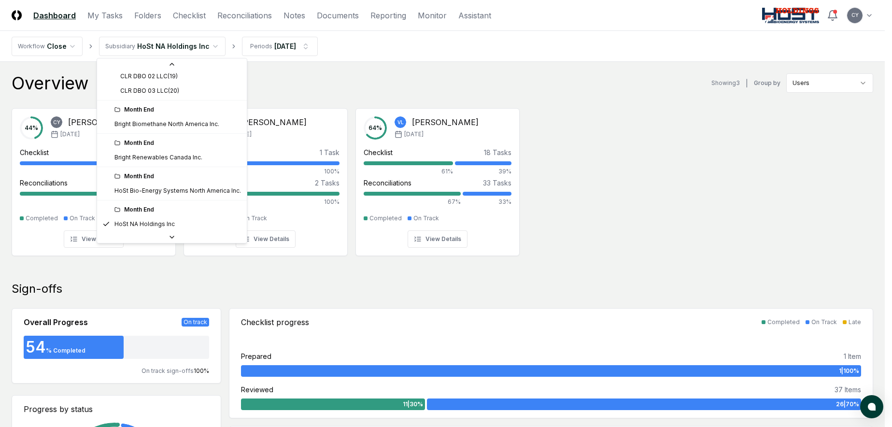 This screenshot has height=427, width=892. Describe the element at coordinates (172, 76) in the screenshot. I see `div: ( 19 )` at that location.